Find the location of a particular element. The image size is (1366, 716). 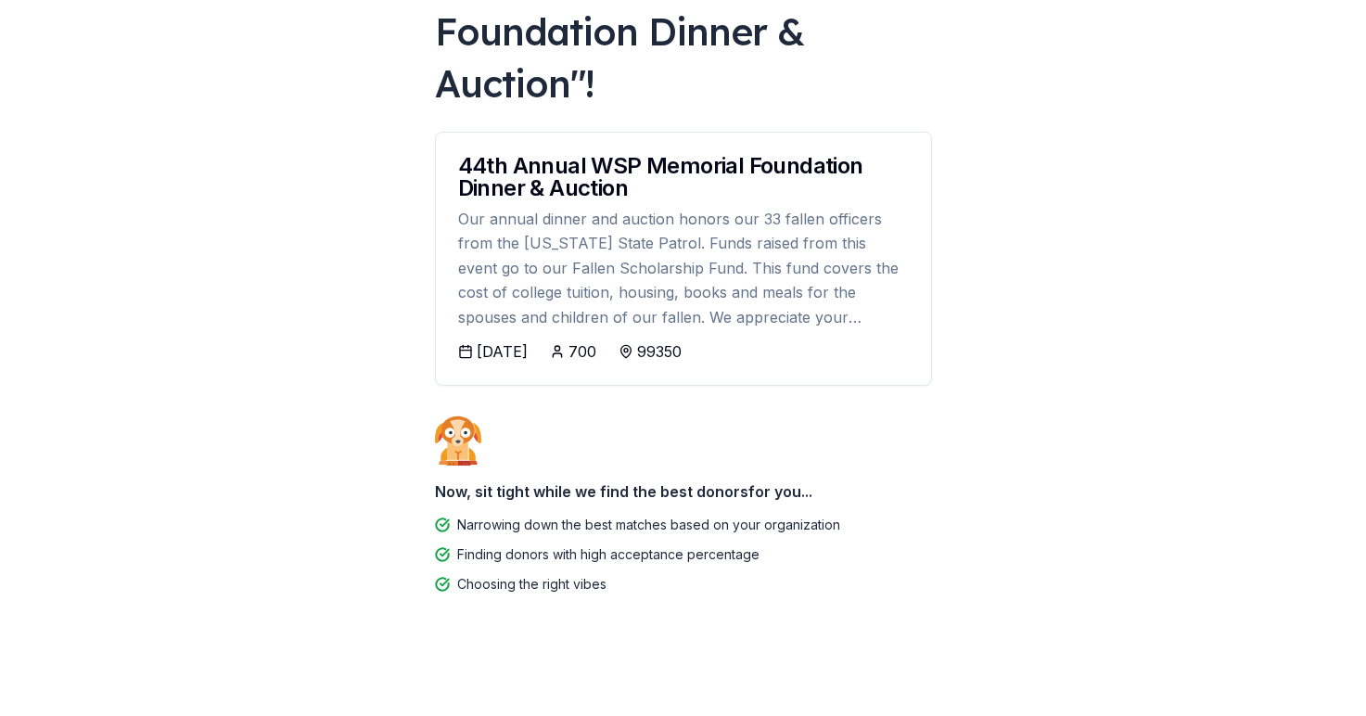

div: 44th Annual WSP Memorial Foundation Dinner & Auction is located at coordinates (684, 177).